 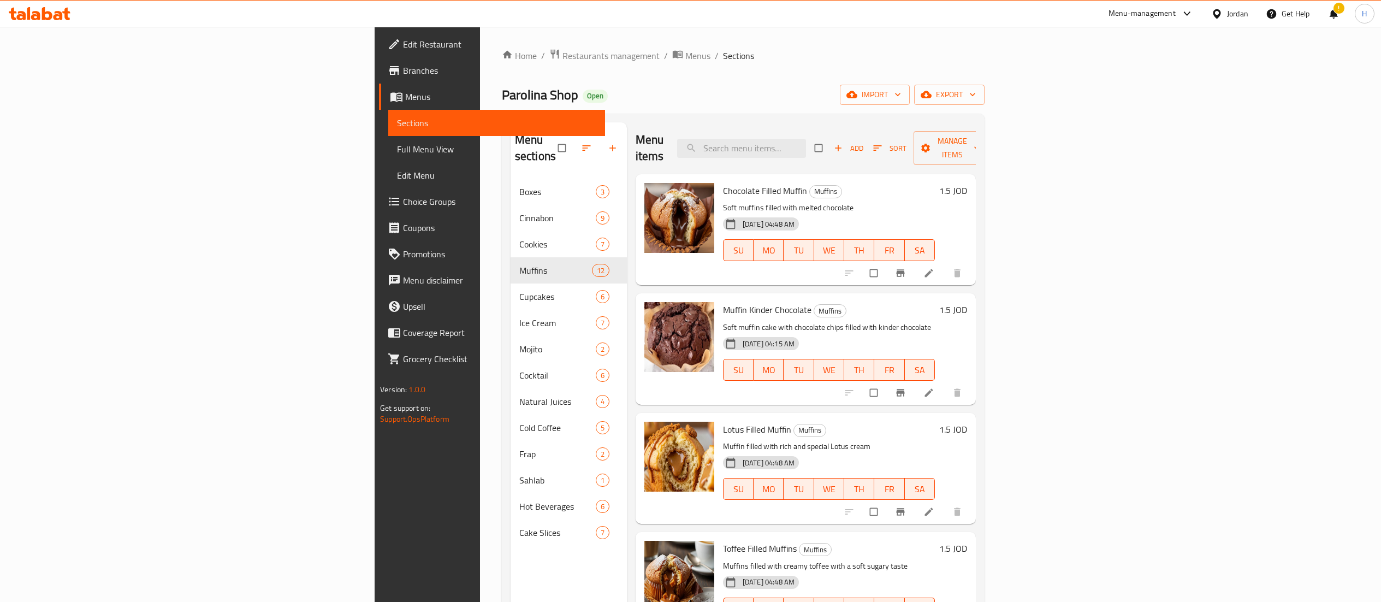 I want to click on button: import, so click(x=875, y=94).